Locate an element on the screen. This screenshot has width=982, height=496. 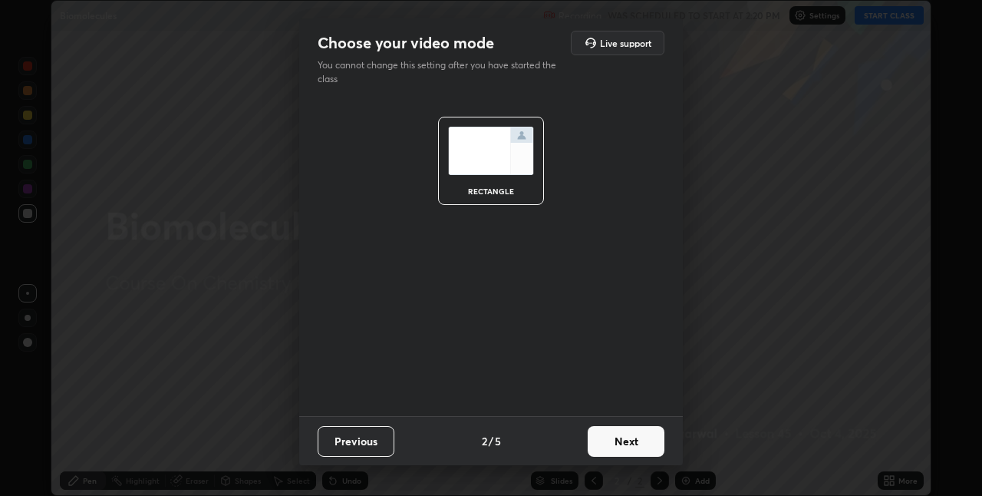
h4: 2 is located at coordinates (484, 440).